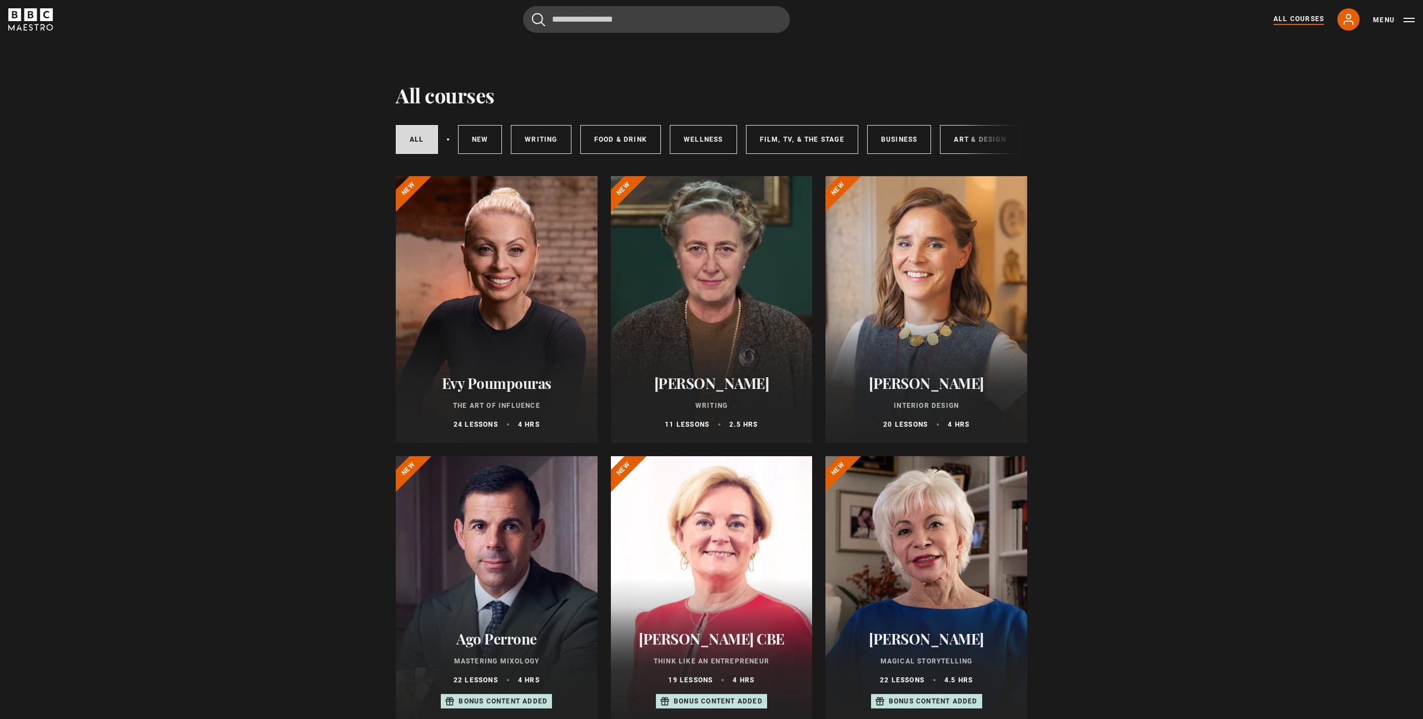 The image size is (1423, 719). Describe the element at coordinates (541, 139) in the screenshot. I see `a: Writing` at that location.